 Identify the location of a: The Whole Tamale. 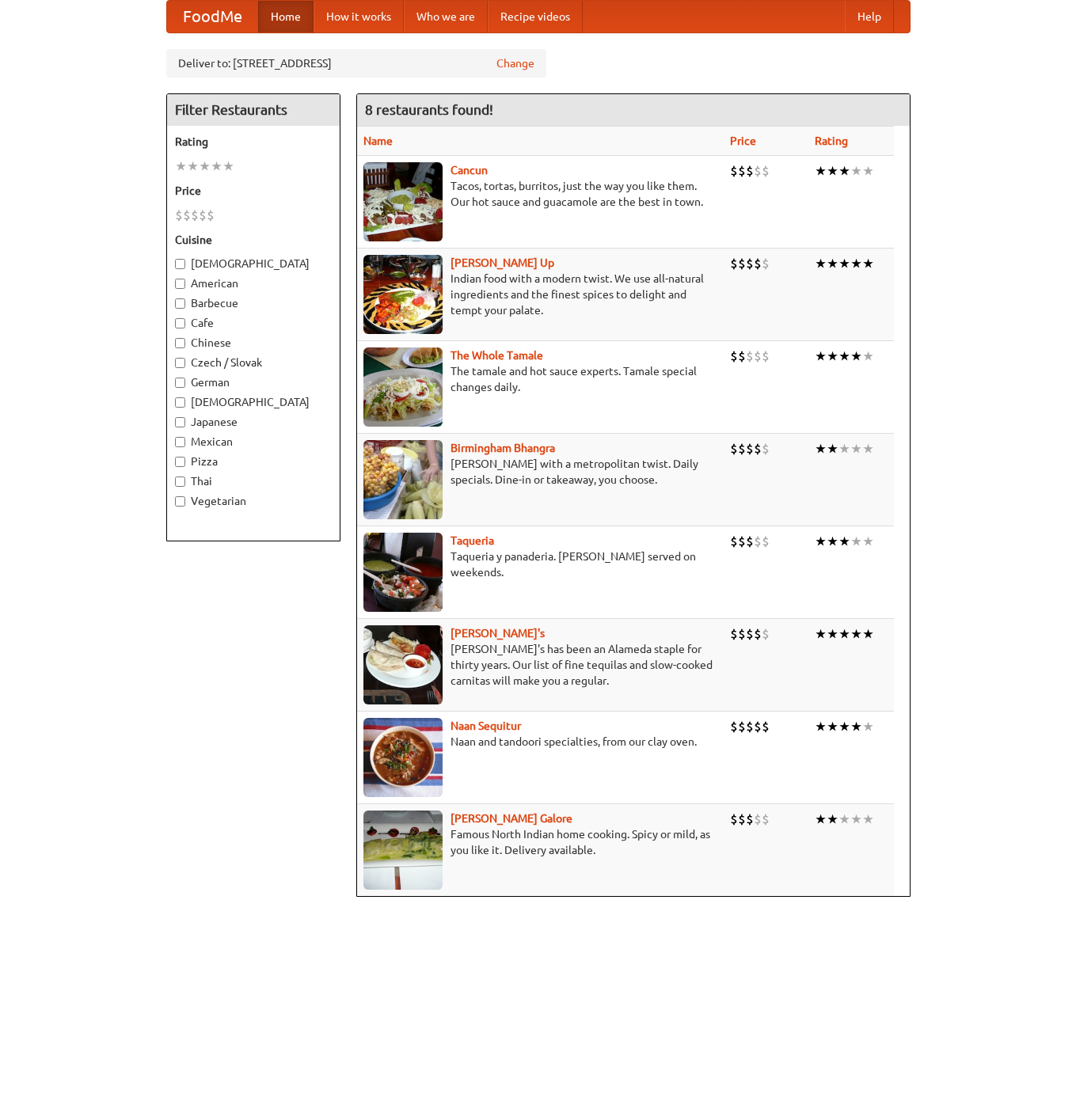
(496, 355).